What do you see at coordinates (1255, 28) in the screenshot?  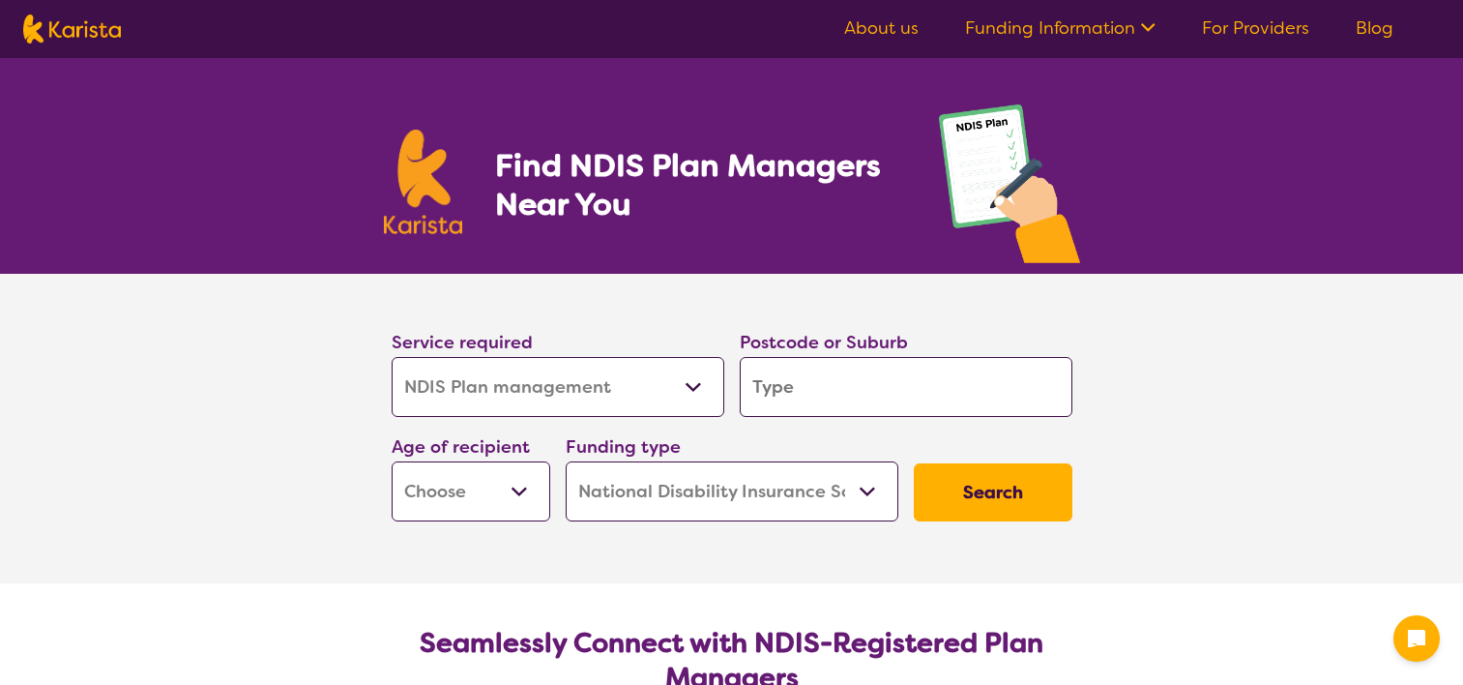 I see `a: For Providers` at bounding box center [1255, 28].